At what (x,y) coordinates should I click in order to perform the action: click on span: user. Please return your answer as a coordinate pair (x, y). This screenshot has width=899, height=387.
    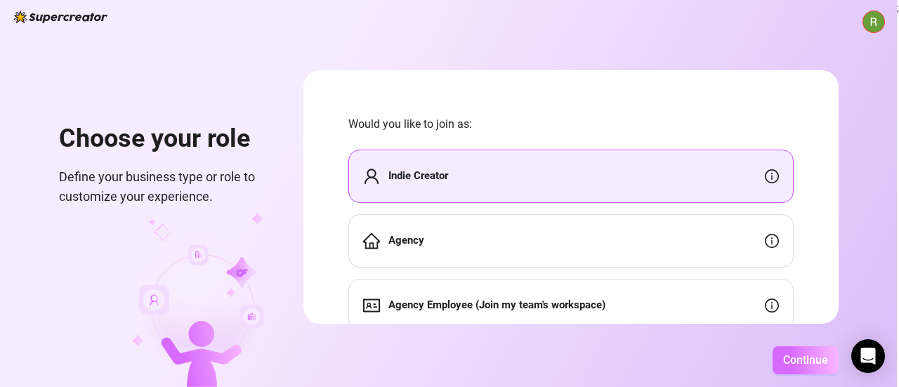
    Looking at the image, I should click on (372, 176).